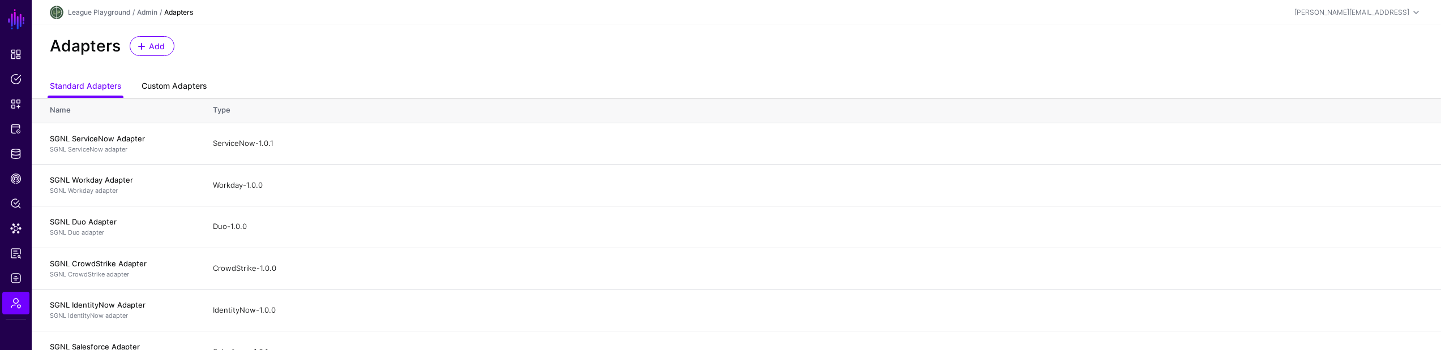 The width and height of the screenshot is (1441, 350). Describe the element at coordinates (16, 54) in the screenshot. I see `a: Dashboard` at that location.